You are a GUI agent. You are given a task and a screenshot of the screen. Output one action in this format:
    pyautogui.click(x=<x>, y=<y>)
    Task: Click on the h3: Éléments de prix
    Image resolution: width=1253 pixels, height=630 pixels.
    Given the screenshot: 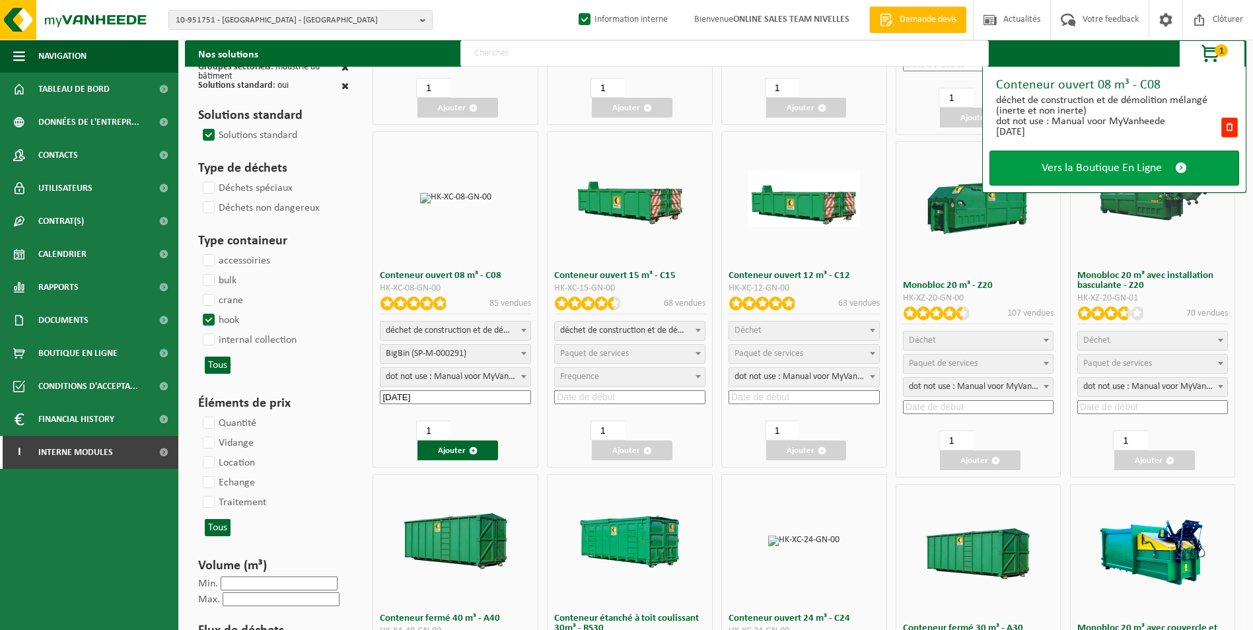 What is the action you would take?
    pyautogui.click(x=273, y=404)
    